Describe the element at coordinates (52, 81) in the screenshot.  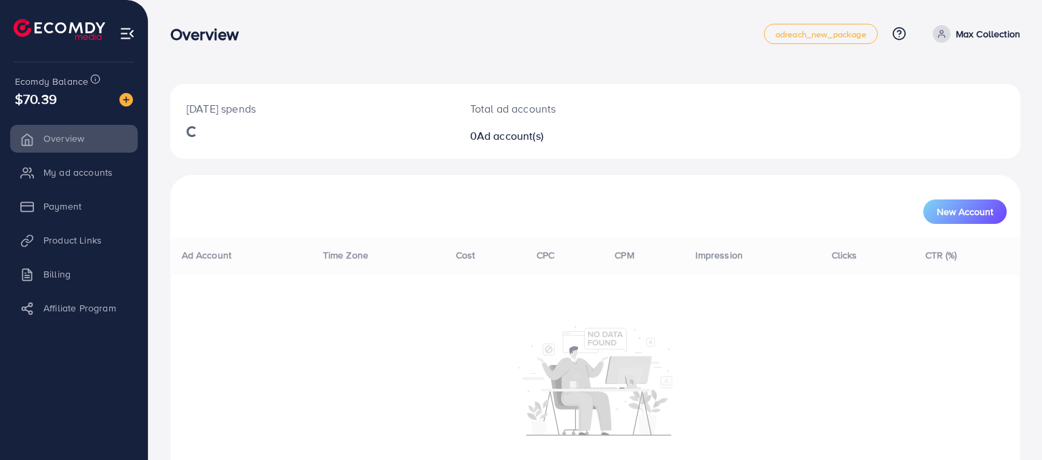
I see `span: Ecomdy Balance` at that location.